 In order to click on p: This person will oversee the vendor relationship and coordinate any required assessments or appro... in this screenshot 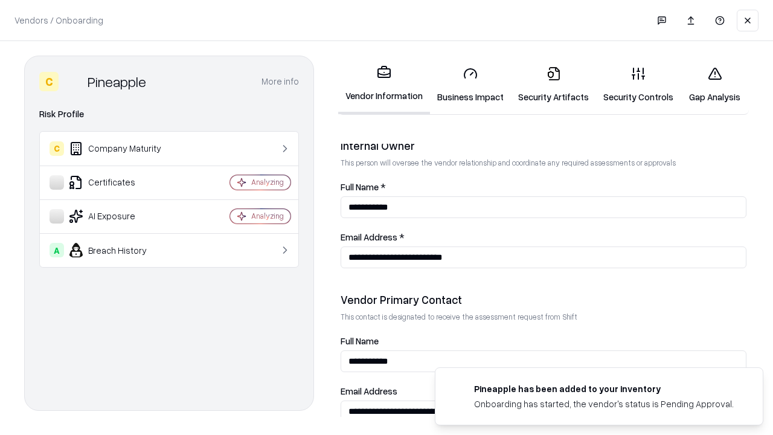, I will do `click(544, 163)`.